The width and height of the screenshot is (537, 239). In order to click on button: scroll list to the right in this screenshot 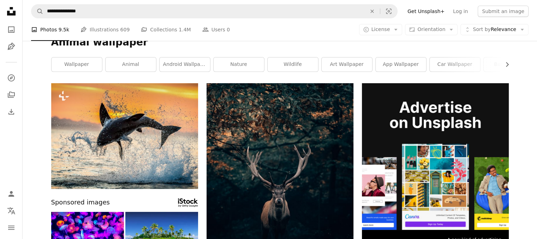, I will do `click(504, 65)`.